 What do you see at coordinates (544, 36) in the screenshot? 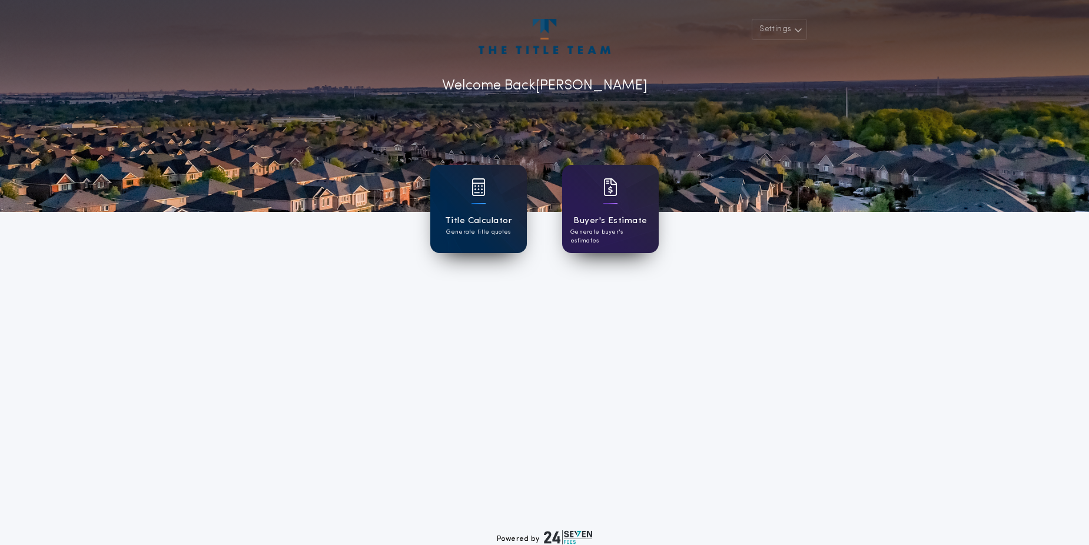
I see `img: account-logo` at bounding box center [544, 36].